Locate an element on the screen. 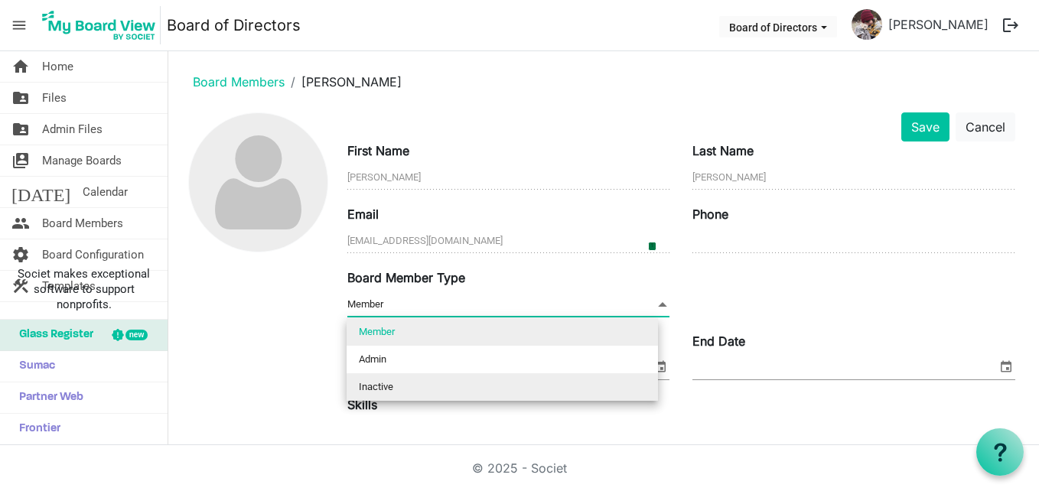 This screenshot has height=491, width=1039. span: 1 is located at coordinates (652, 246).